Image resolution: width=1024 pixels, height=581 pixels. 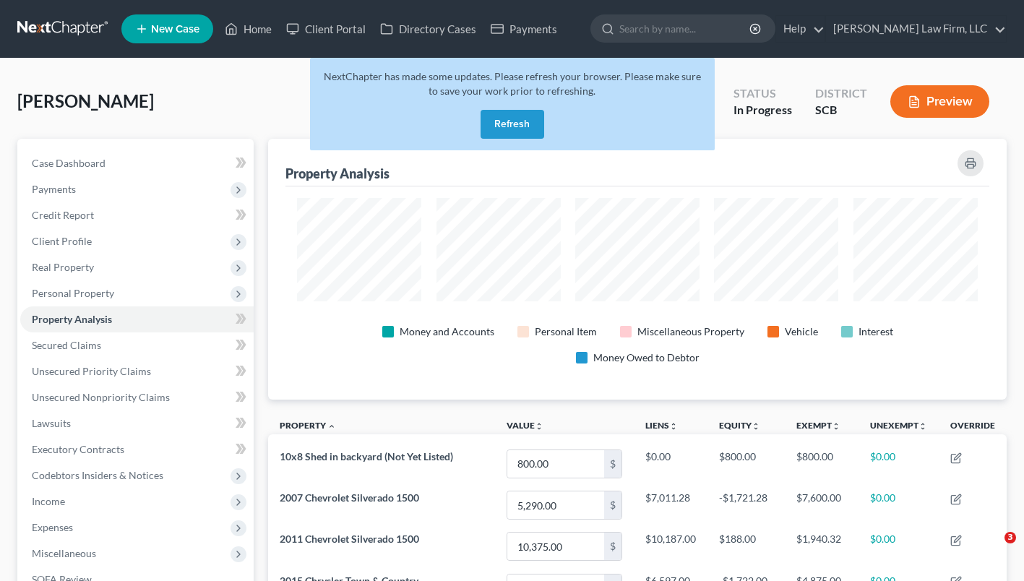 I want to click on a: Credit Report, so click(x=137, y=215).